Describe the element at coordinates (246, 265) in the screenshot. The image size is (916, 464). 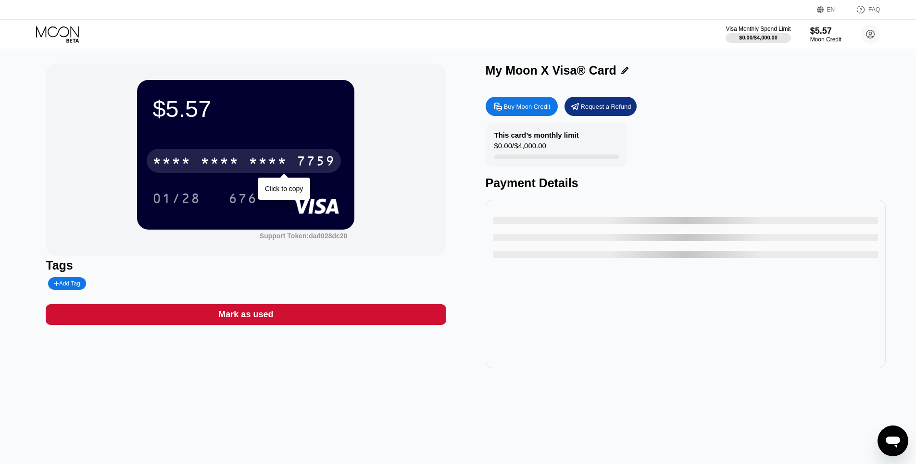
I see `div: Tags` at that location.